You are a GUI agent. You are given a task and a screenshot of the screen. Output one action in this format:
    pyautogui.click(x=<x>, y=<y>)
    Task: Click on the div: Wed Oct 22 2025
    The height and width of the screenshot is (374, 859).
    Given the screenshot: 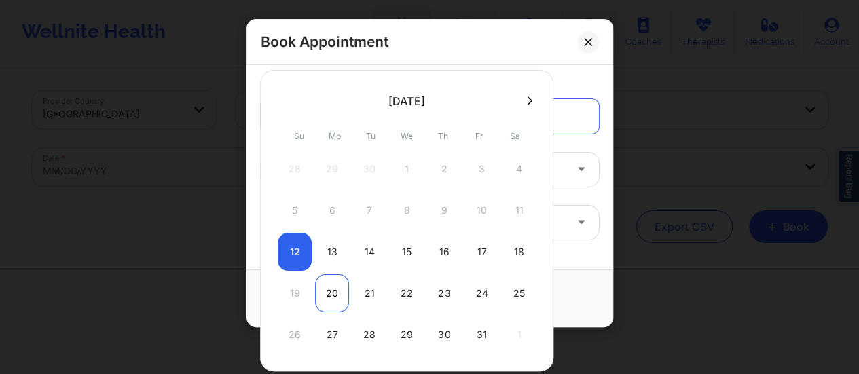 What is the action you would take?
    pyautogui.click(x=407, y=293)
    